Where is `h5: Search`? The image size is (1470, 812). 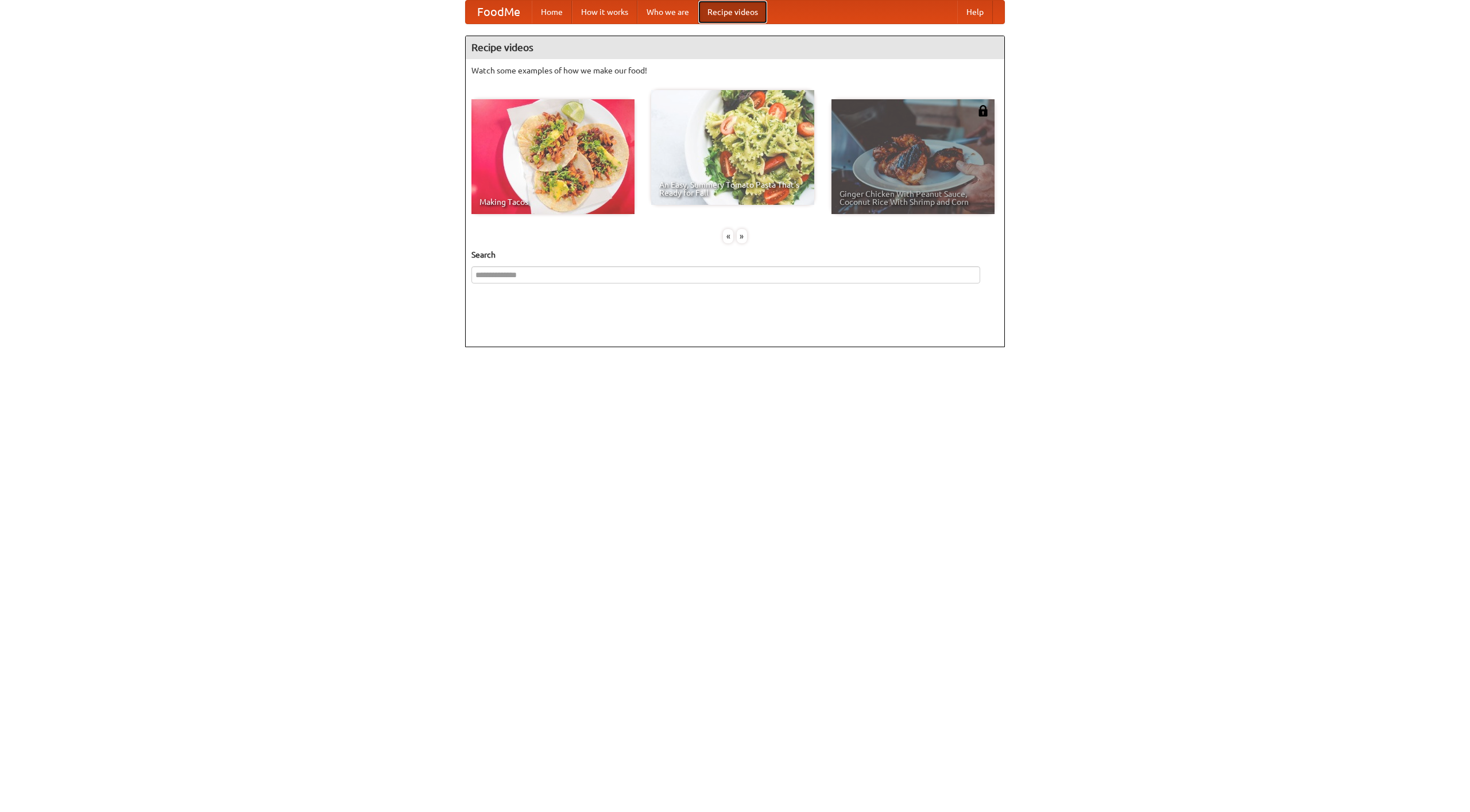 h5: Search is located at coordinates (735, 255).